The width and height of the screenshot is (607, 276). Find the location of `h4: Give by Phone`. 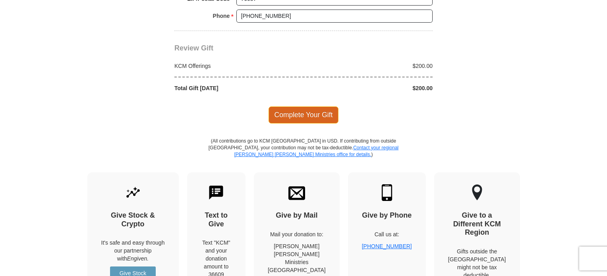

h4: Give by Phone is located at coordinates (387, 216).